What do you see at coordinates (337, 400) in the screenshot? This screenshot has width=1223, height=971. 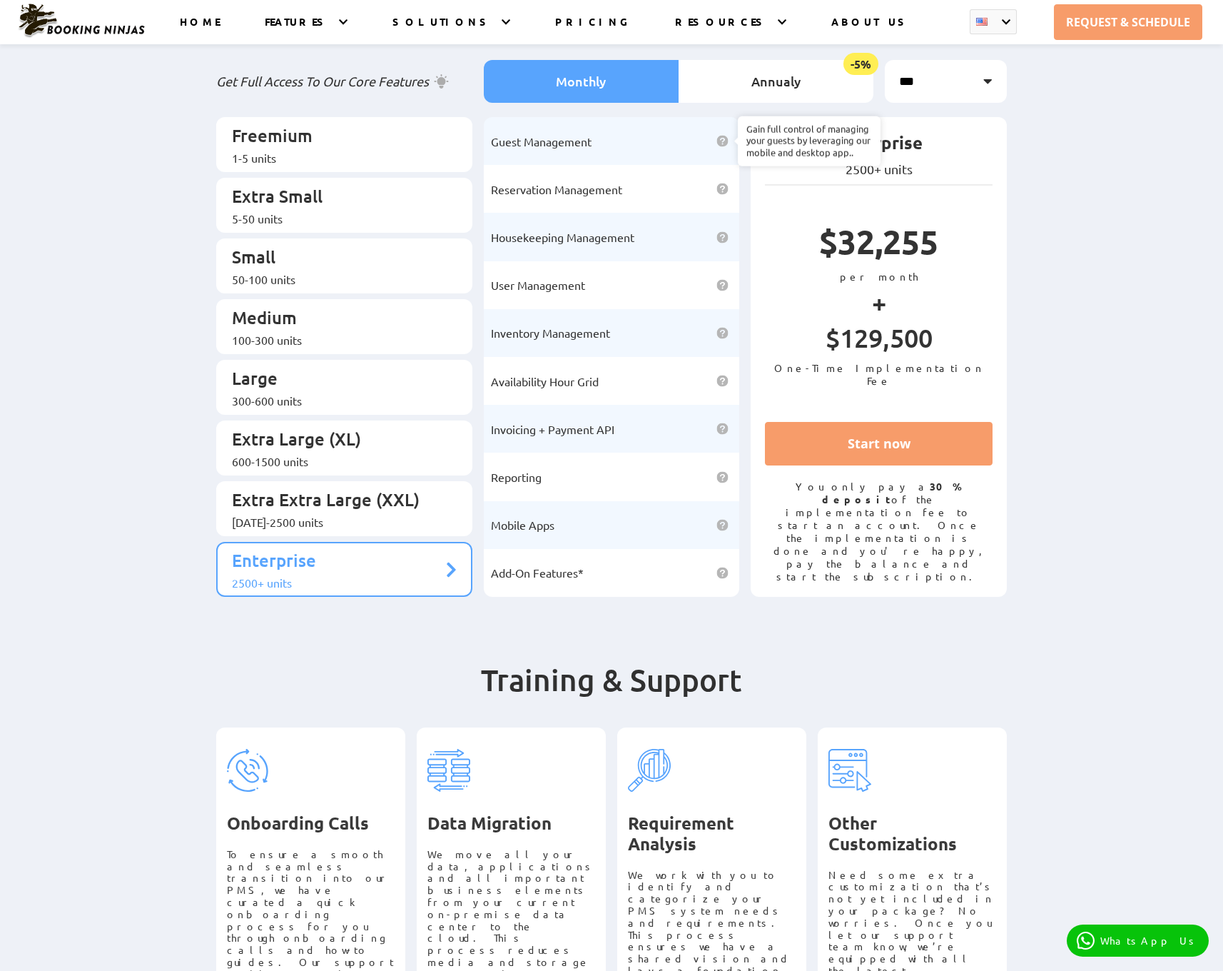 I see `div: 300-600 units` at bounding box center [337, 400].